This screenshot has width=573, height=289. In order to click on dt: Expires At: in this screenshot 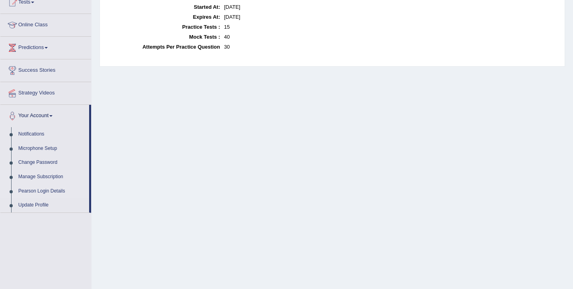, I will do `click(164, 17)`.